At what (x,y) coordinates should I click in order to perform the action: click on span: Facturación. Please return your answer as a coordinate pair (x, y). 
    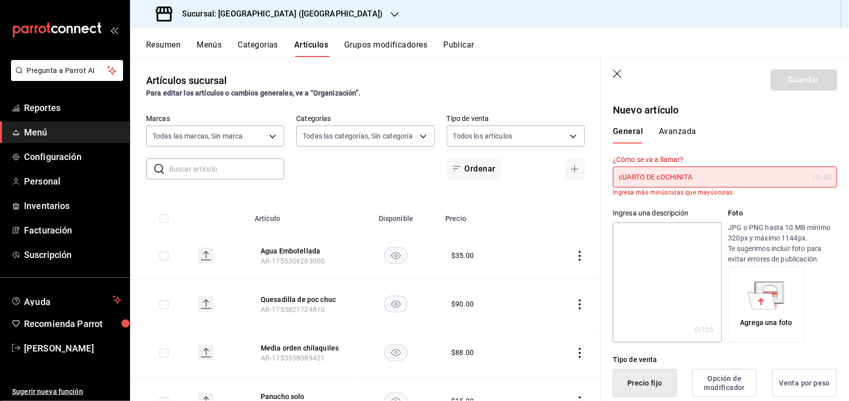
    Looking at the image, I should click on (73, 230).